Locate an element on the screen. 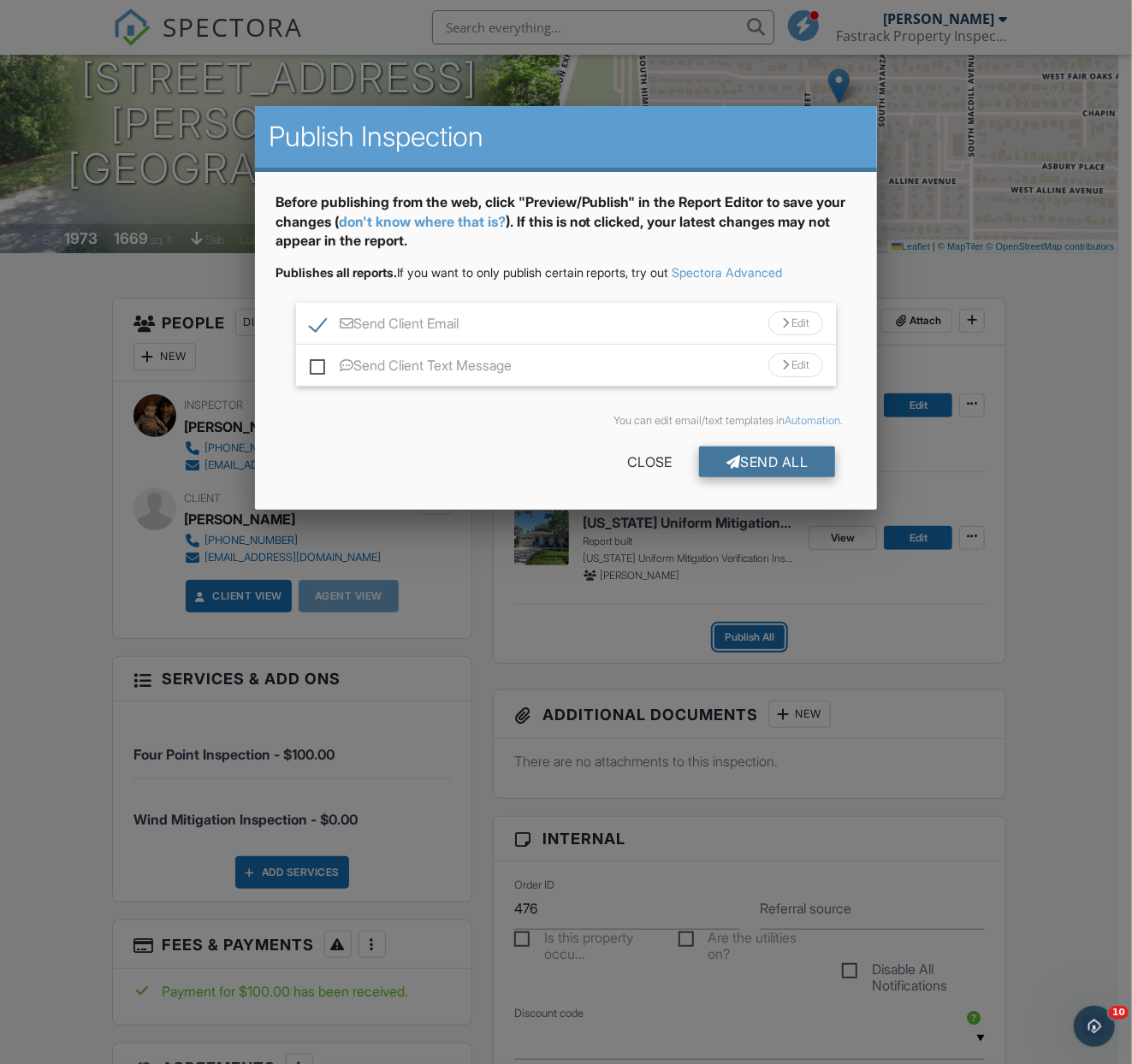  label: Send Client Email is located at coordinates (384, 326).